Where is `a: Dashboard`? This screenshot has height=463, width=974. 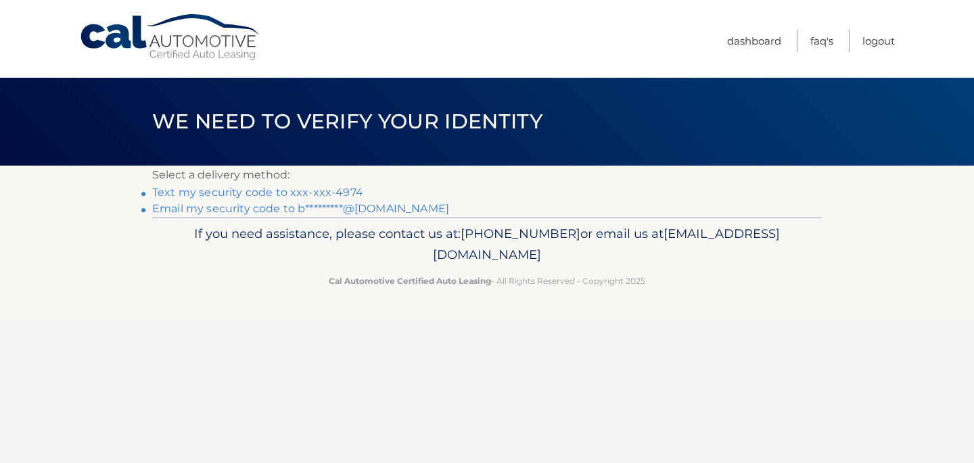 a: Dashboard is located at coordinates (754, 41).